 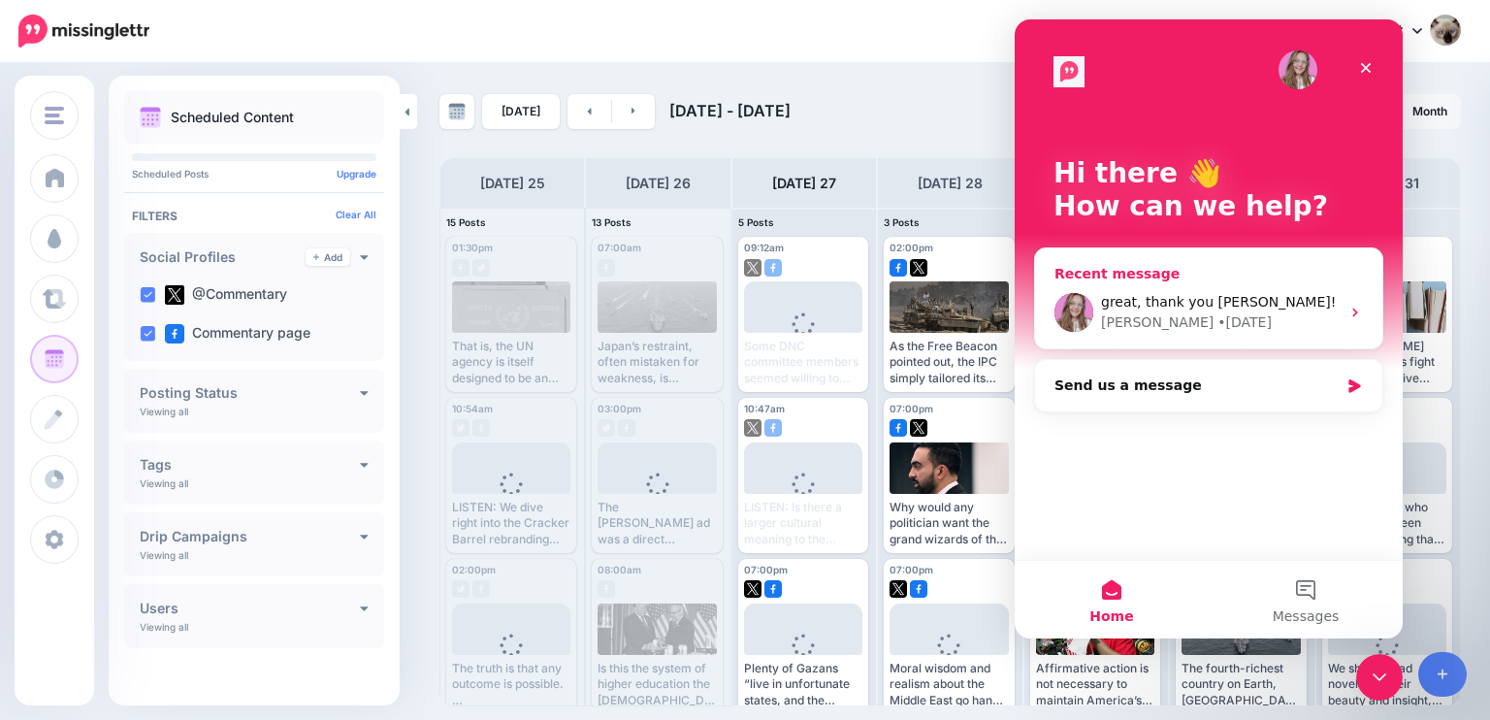 What do you see at coordinates (254, 215) in the screenshot?
I see `h4: Filters` at bounding box center [254, 215].